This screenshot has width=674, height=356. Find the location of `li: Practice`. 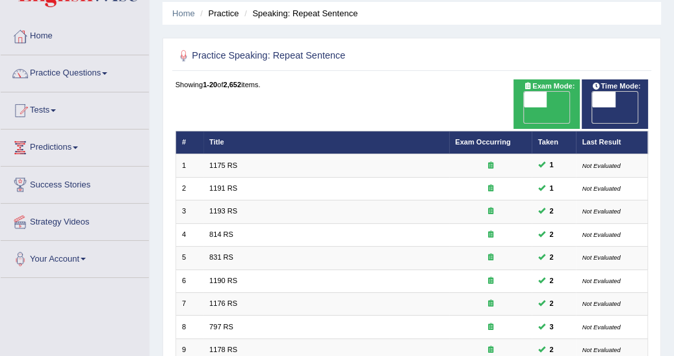

li: Practice is located at coordinates (218, 13).